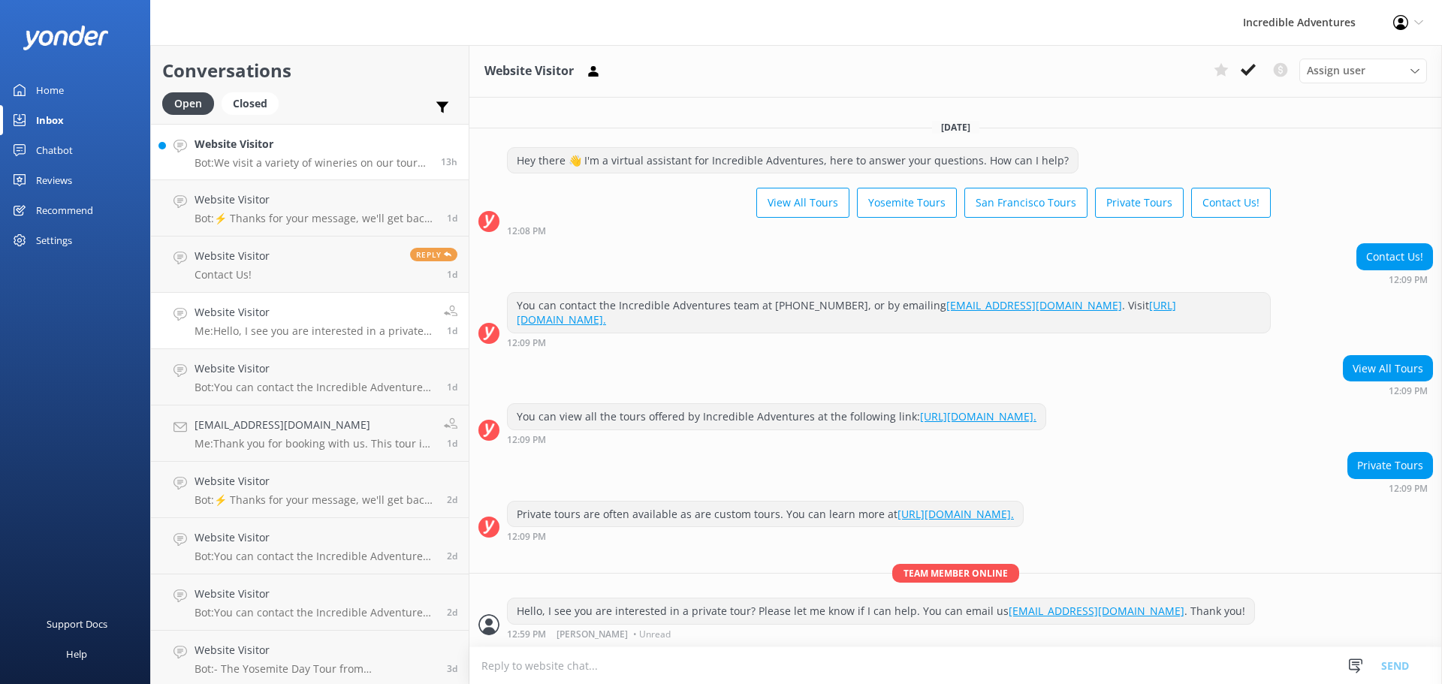 The width and height of the screenshot is (1442, 684). What do you see at coordinates (232, 275) in the screenshot?
I see `p: Contact Us!` at bounding box center [232, 275].